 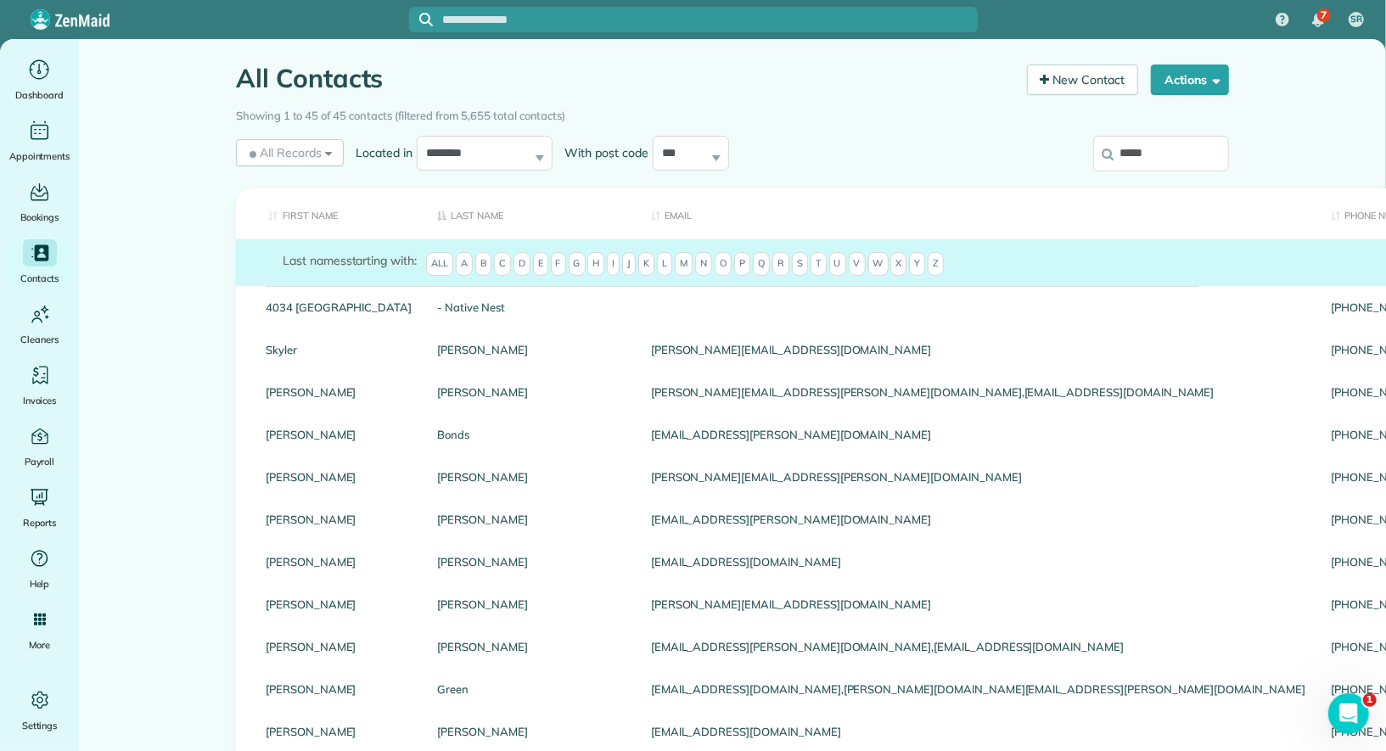 What do you see at coordinates (1370, 700) in the screenshot?
I see `span: 1` at bounding box center [1370, 700].